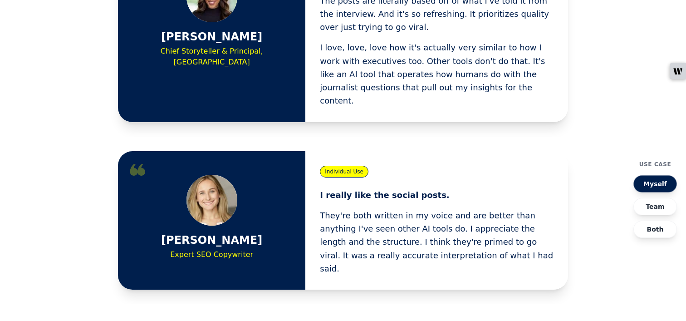 Image resolution: width=686 pixels, height=321 pixels. What do you see at coordinates (344, 172) in the screenshot?
I see `span: Individual Use` at bounding box center [344, 172].